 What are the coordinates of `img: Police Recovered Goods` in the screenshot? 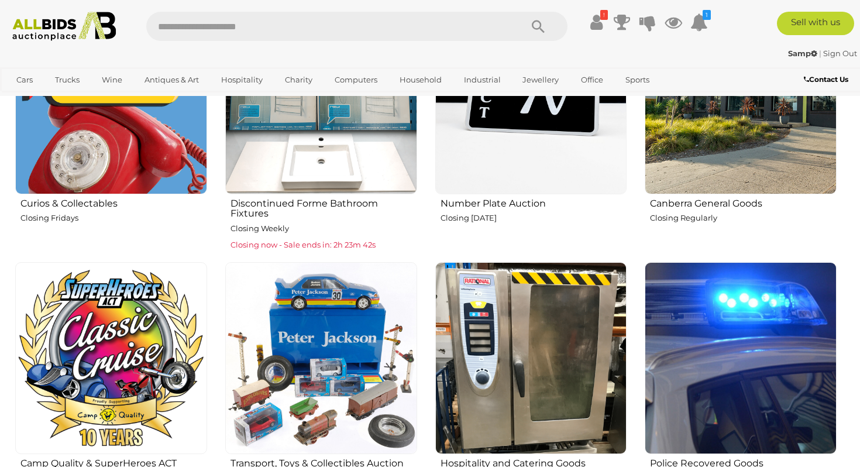 It's located at (740, 358).